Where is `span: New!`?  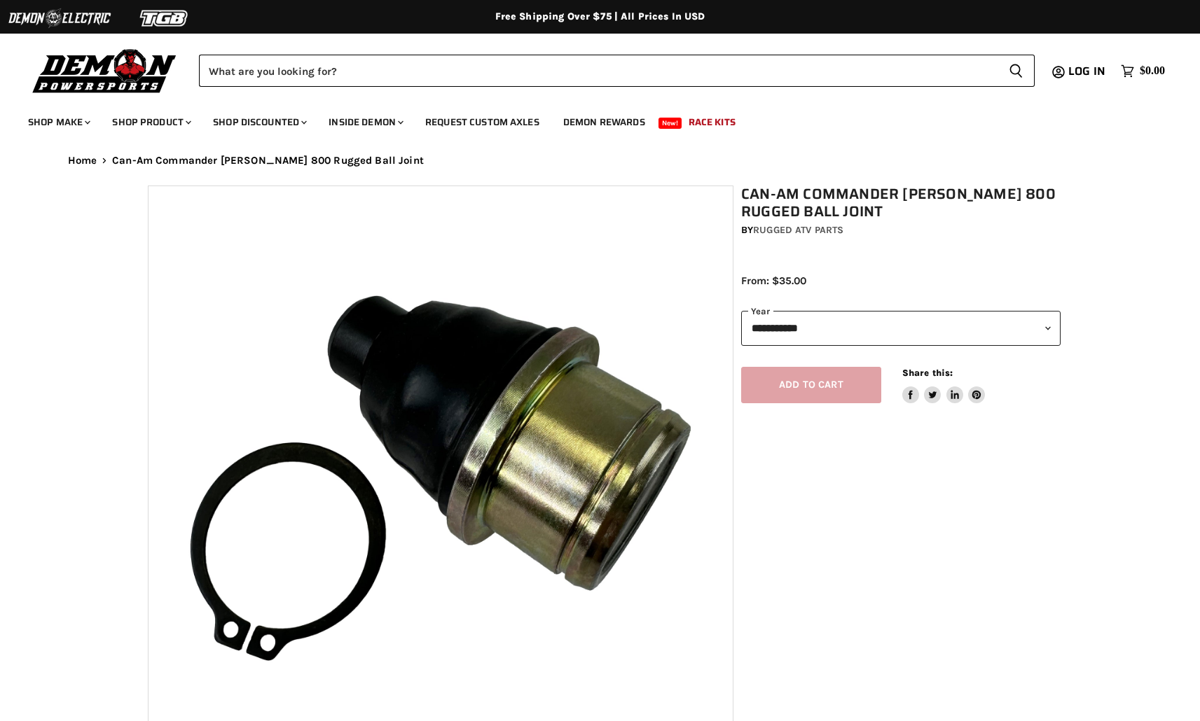 span: New! is located at coordinates (670, 123).